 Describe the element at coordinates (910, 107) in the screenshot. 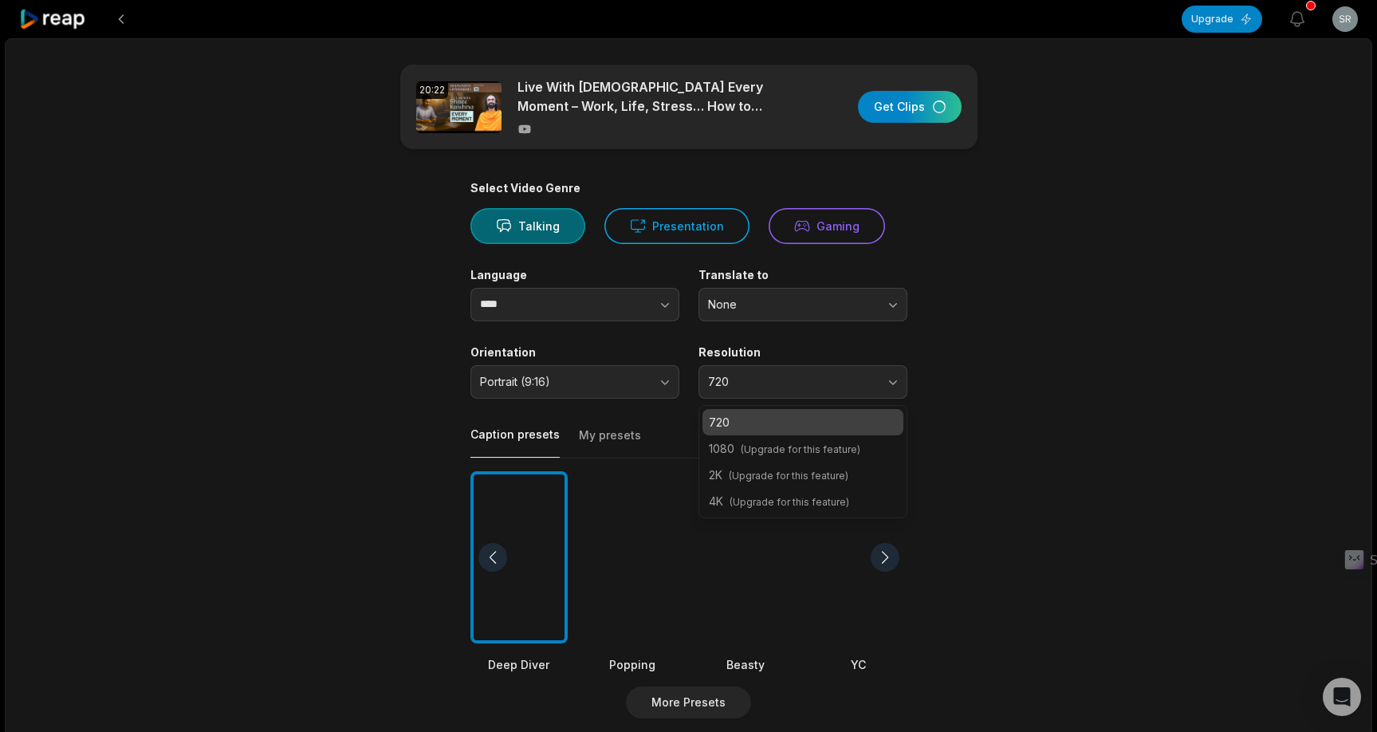

I see `button: Get Clips` at that location.